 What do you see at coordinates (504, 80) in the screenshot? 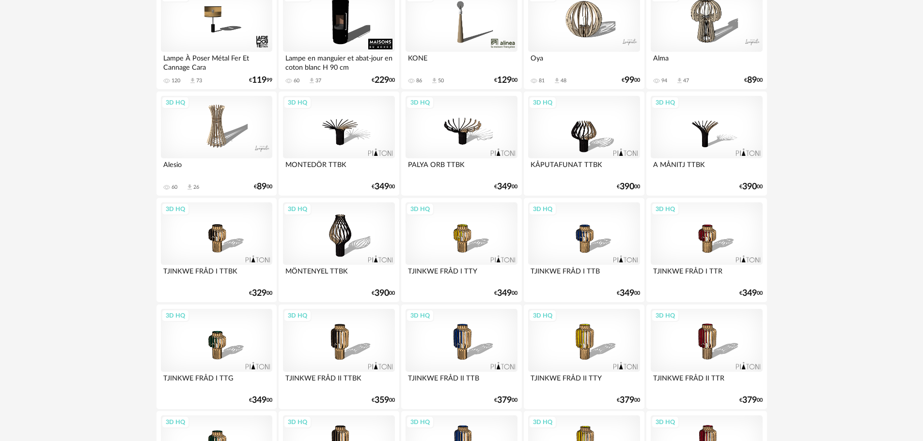
I see `span: 129` at bounding box center [504, 80].